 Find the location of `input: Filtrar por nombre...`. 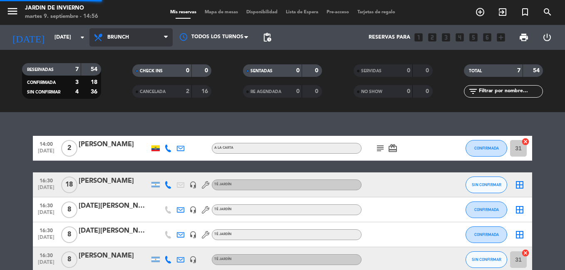

input: Filtrar por nombre... is located at coordinates (510, 91).